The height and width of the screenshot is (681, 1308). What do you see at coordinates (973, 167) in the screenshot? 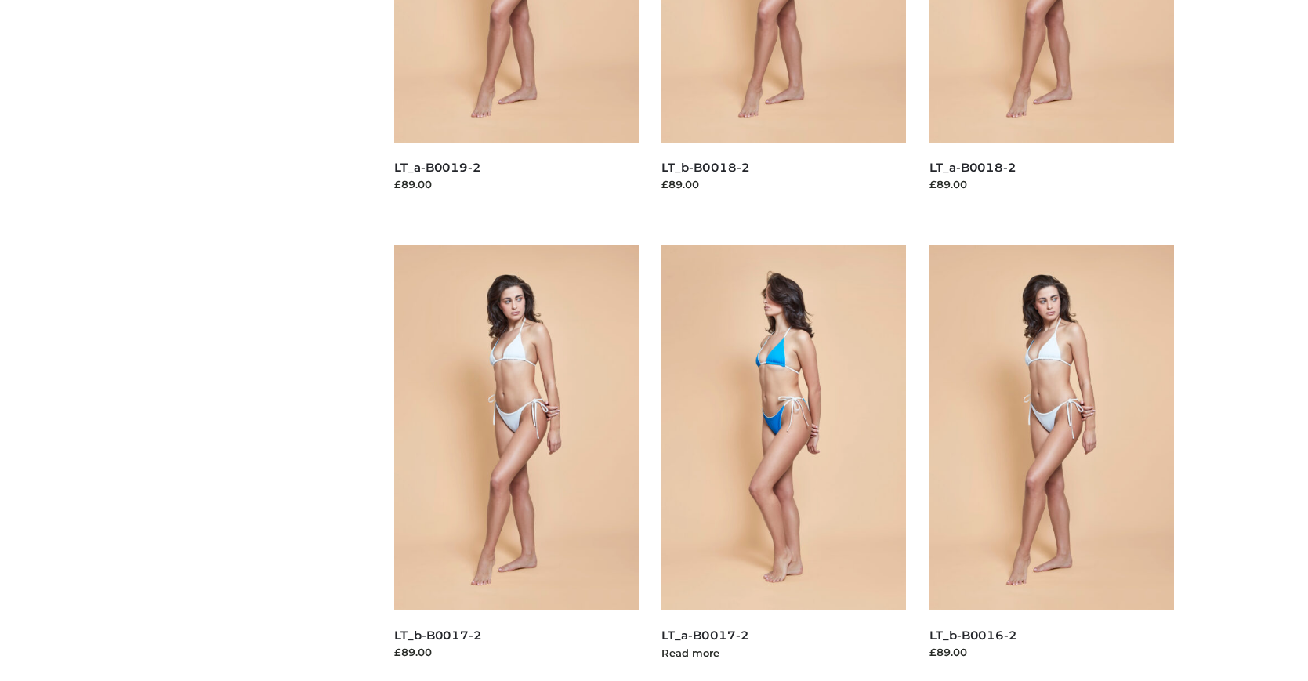
I see `a: LT_a-B0018-2` at bounding box center [973, 167].